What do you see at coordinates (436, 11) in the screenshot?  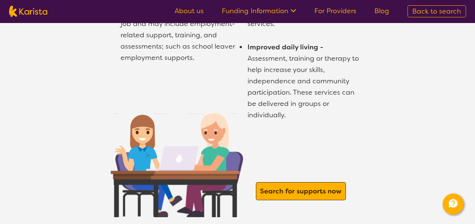 I see `a: Back to search` at bounding box center [436, 11].